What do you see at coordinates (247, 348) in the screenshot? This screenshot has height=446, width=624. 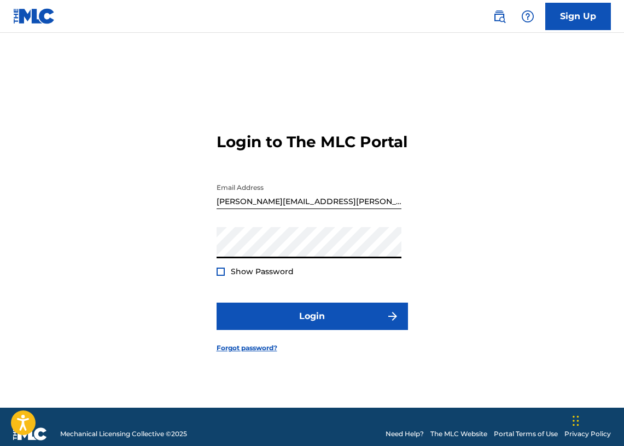 I see `a: Forgot password?` at bounding box center [247, 348].